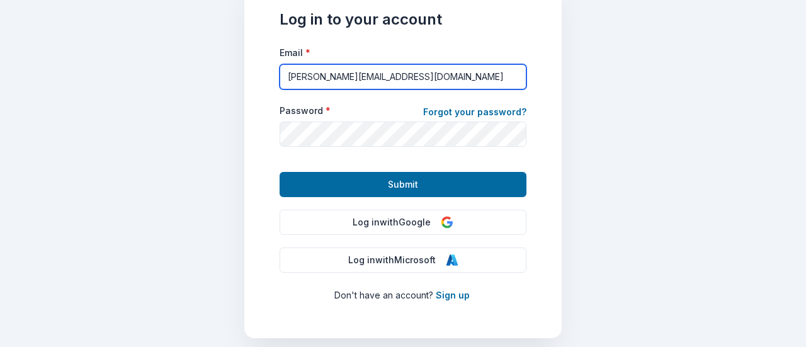 The image size is (806, 347). Describe the element at coordinates (452, 260) in the screenshot. I see `img: Microsoft Logo` at that location.